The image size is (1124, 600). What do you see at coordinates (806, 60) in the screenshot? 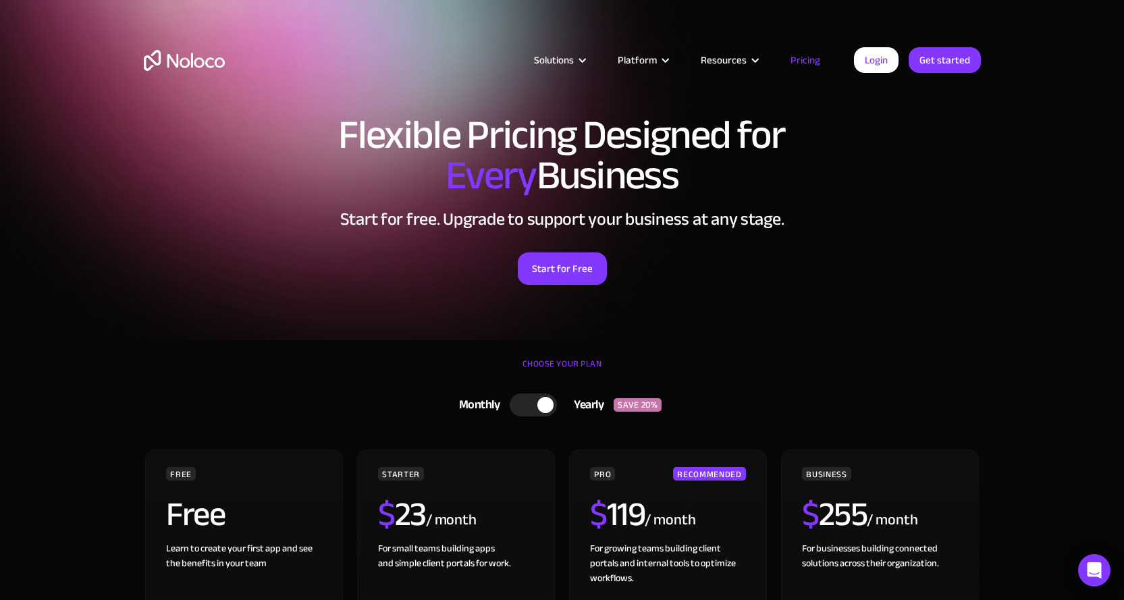
I see `a: Pricing` at bounding box center [806, 60].